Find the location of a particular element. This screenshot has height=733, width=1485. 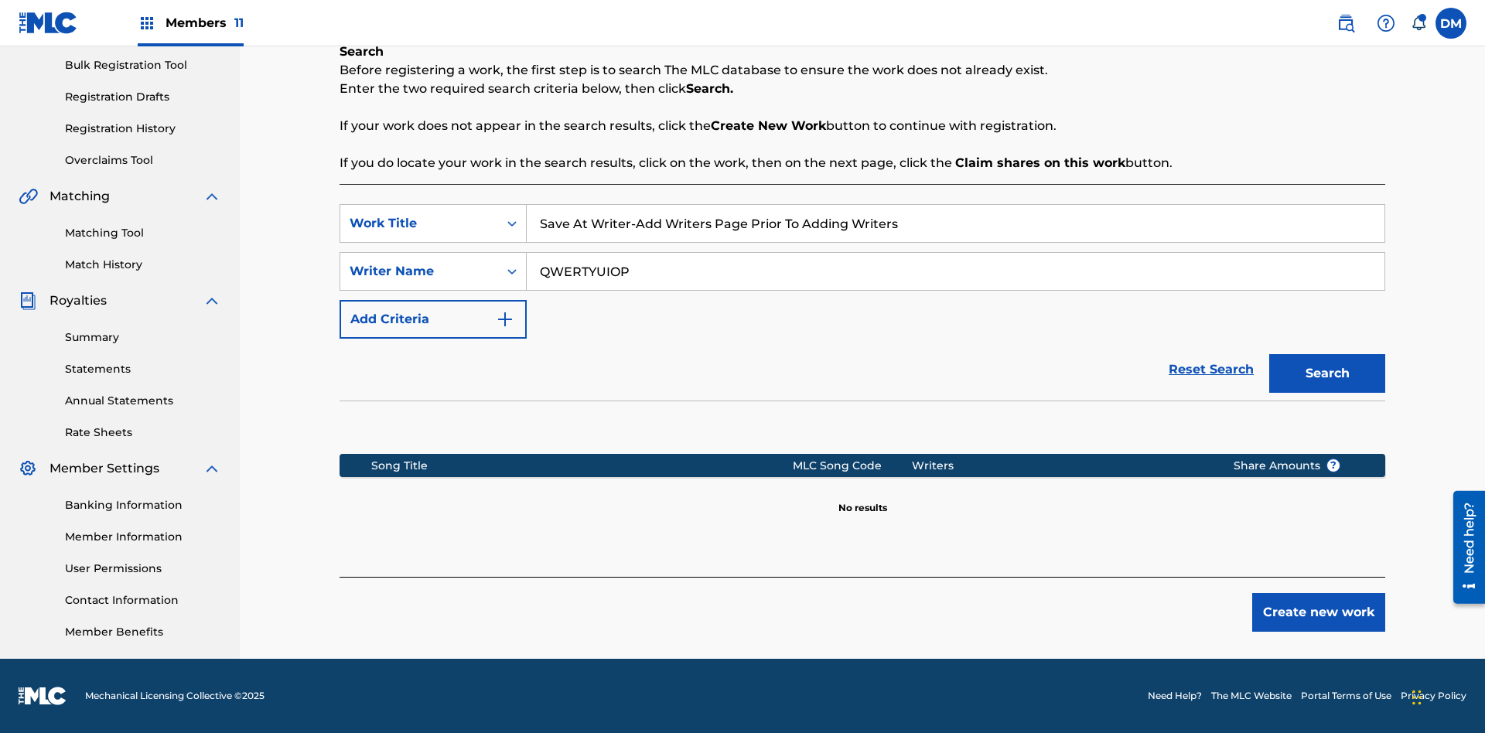

div: Writers is located at coordinates (1061, 466).